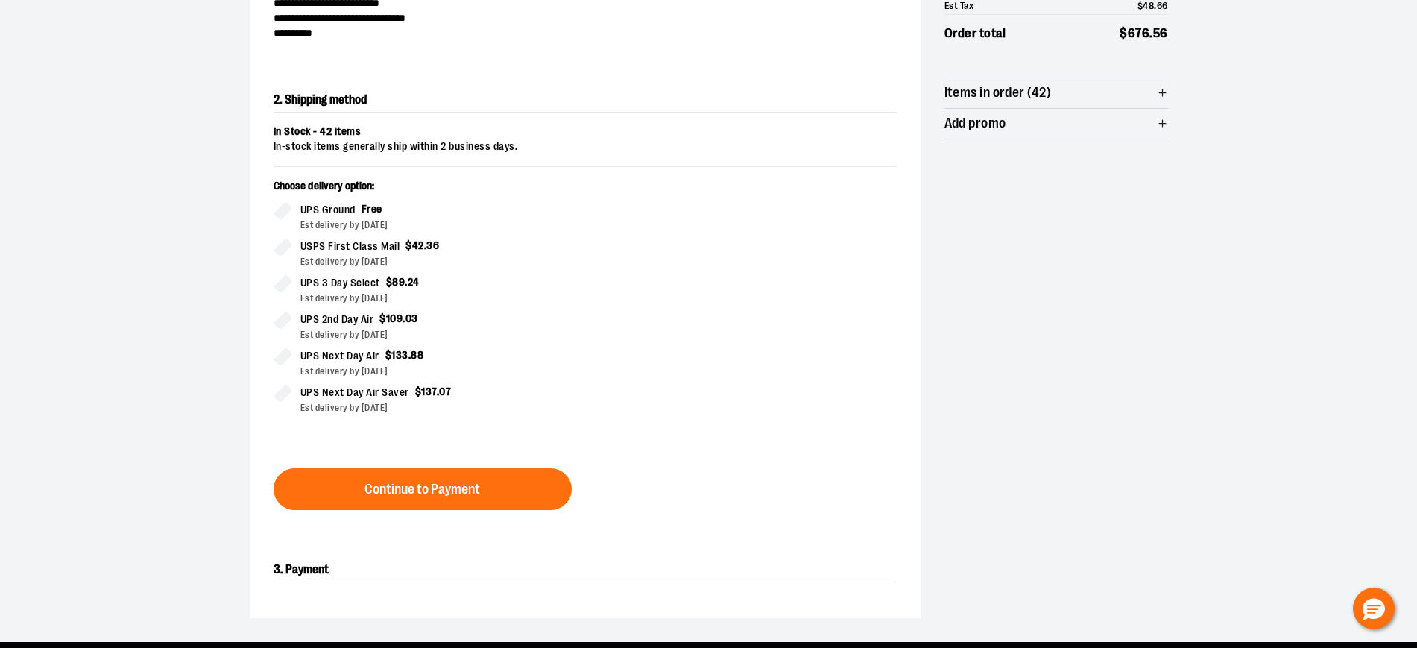 The height and width of the screenshot is (648, 1417). What do you see at coordinates (337, 319) in the screenshot?
I see `span: UPS 2nd Day Air` at bounding box center [337, 319].